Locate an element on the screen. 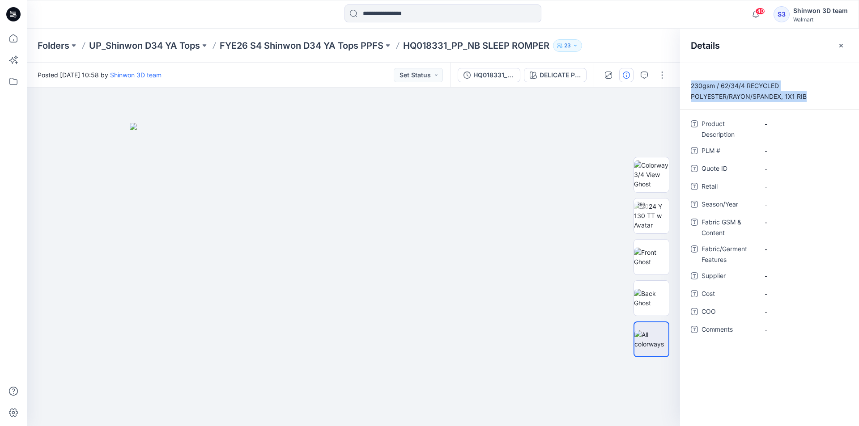 Image resolution: width=859 pixels, height=426 pixels. button: HQ018331_PP_NB SLEEP ROMPER is located at coordinates (489, 75).